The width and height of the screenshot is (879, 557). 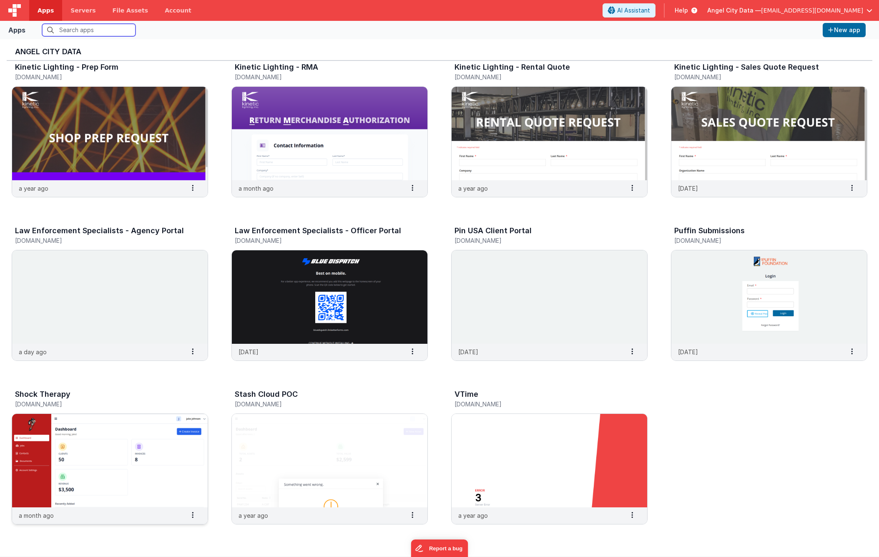 I want to click on h3: Stash Cloud POC, so click(x=266, y=394).